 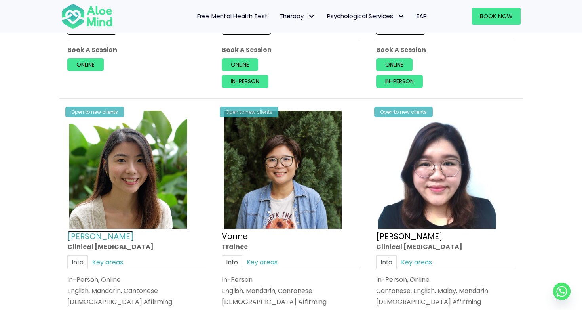 What do you see at coordinates (496, 16) in the screenshot?
I see `span: Book Now` at bounding box center [496, 16].